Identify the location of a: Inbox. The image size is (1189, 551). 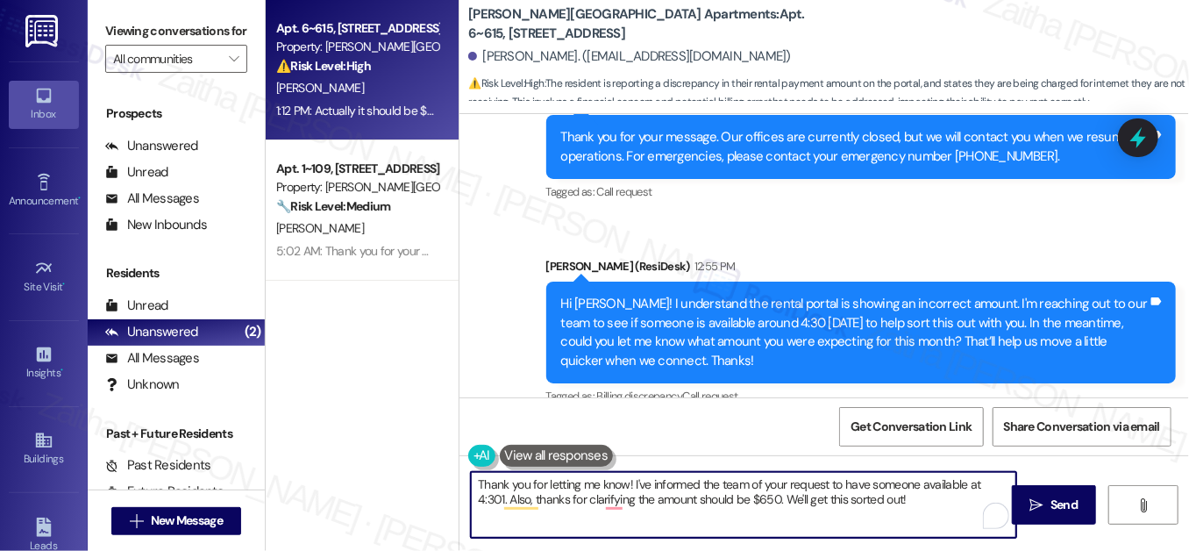
(44, 104).